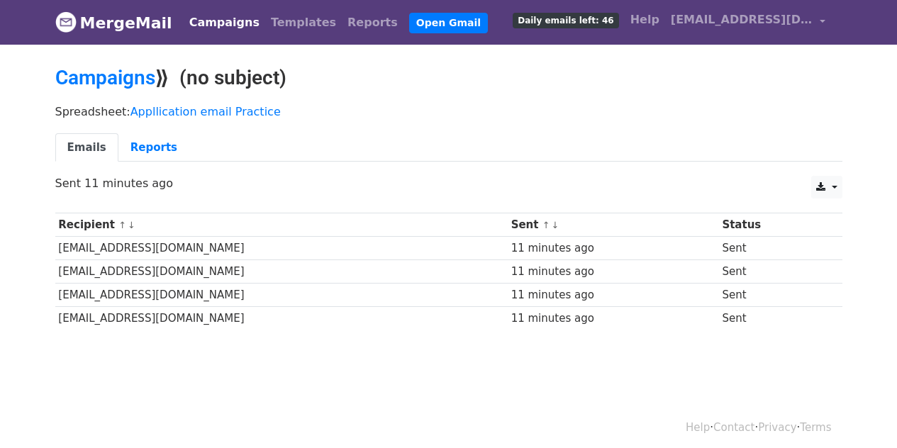 The height and width of the screenshot is (448, 897). What do you see at coordinates (86, 147) in the screenshot?
I see `a: Emails` at bounding box center [86, 147].